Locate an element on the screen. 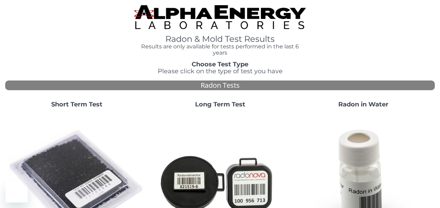  h4: Results are only available for tests performed in the last 6 years is located at coordinates (220, 49).